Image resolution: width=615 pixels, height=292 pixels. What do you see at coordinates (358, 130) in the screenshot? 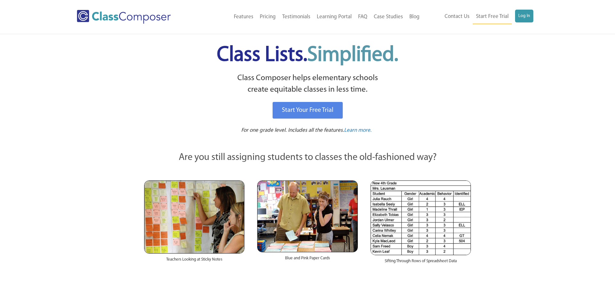
I see `span: Learn more.` at bounding box center [358, 130].